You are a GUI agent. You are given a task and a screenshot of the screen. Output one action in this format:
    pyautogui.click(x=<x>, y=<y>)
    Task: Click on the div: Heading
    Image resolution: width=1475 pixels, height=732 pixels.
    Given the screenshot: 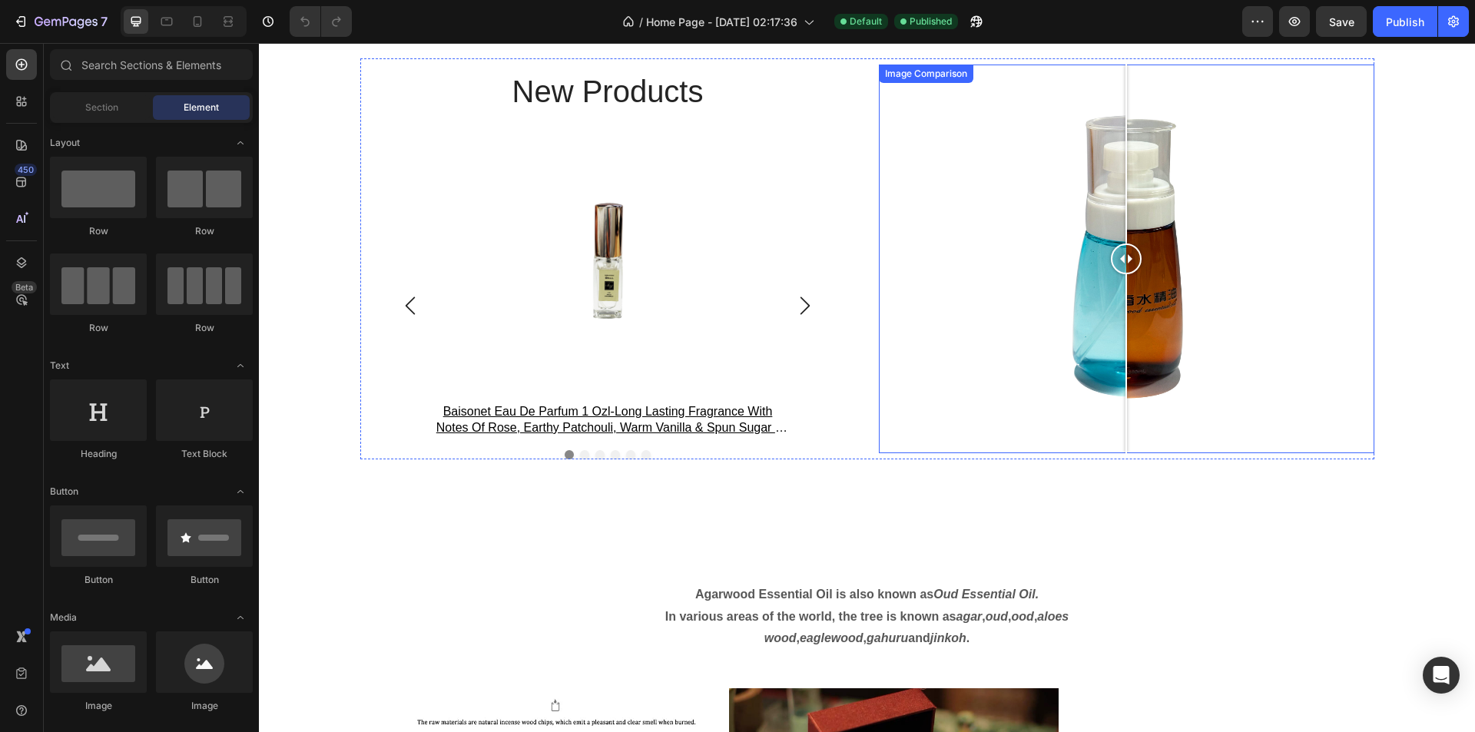 What is the action you would take?
    pyautogui.click(x=98, y=454)
    